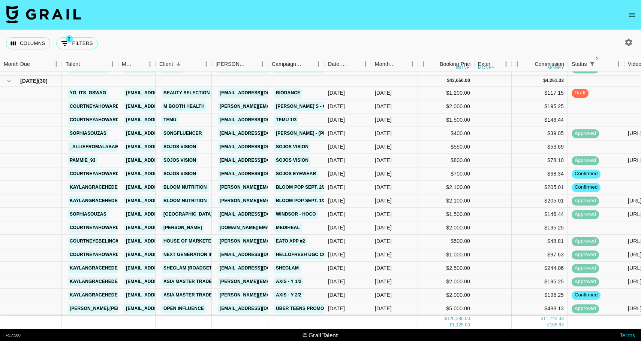  I want to click on div: Aug '25, so click(383, 69).